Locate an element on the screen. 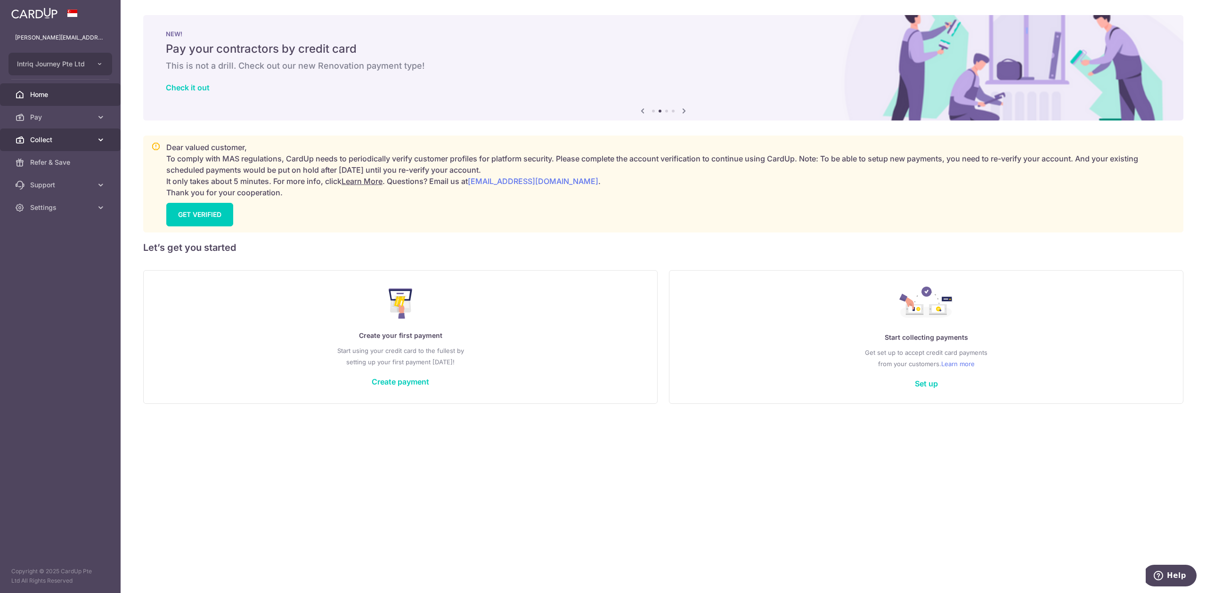 This screenshot has height=593, width=1206. span: Refer & Save is located at coordinates (61, 162).